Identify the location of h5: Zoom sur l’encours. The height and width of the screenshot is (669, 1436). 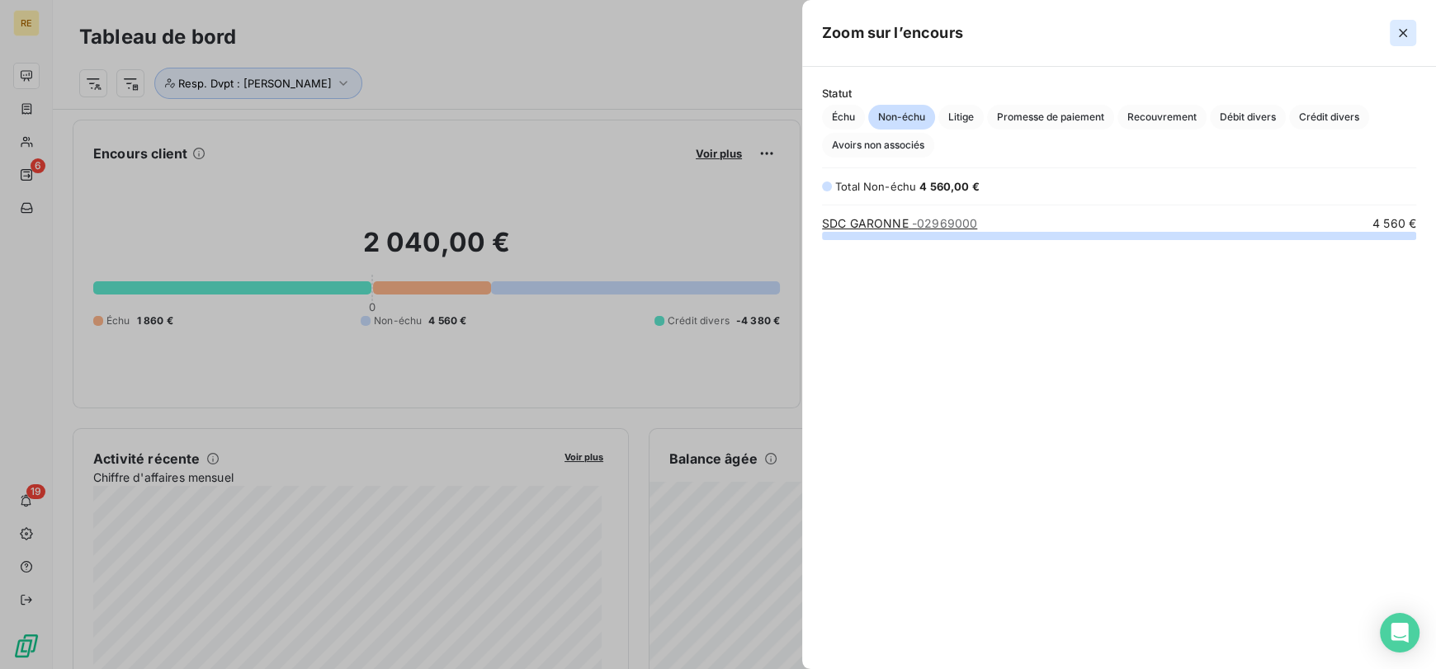
(892, 33).